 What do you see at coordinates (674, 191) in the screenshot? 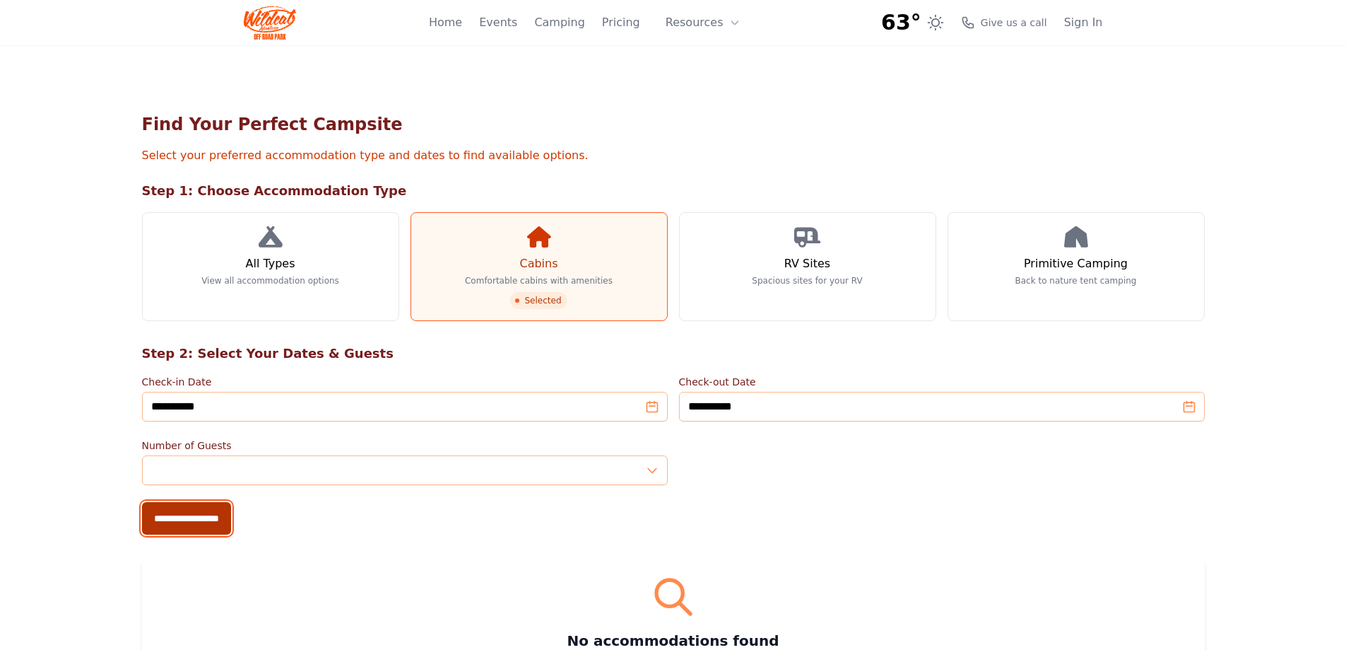
I see `h2: Step 1: Choose Accommodation Type` at bounding box center [674, 191].